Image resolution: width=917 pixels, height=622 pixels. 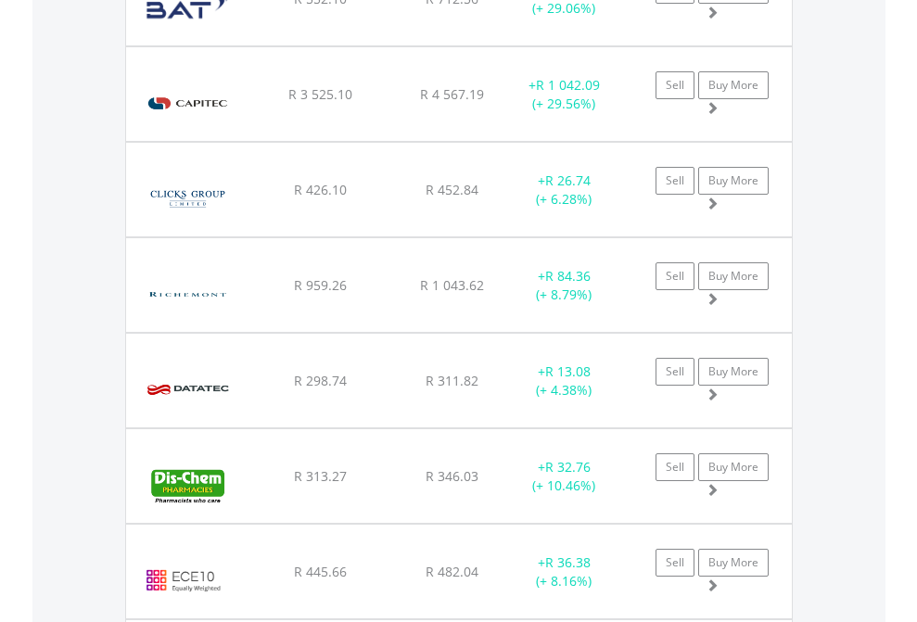 What do you see at coordinates (564, 572) in the screenshot?
I see `div: + (+ 8.16%)` at bounding box center [564, 572].